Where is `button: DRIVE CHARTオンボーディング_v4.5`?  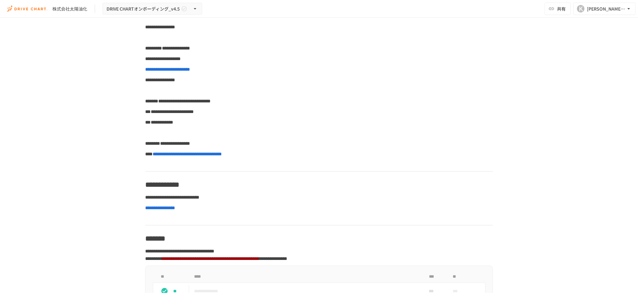
button: DRIVE CHARTオンボーディング_v4.5 is located at coordinates (152, 9).